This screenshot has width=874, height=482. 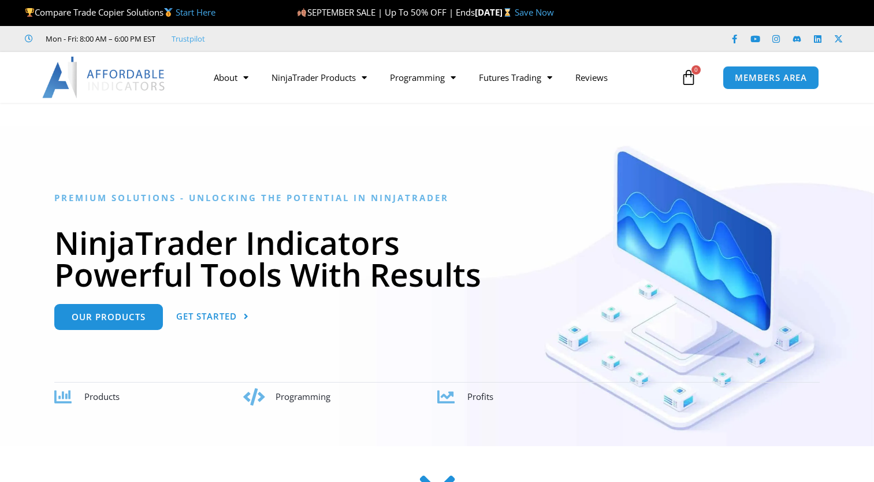 I want to click on span: Mon - Fri: 8:00 AM – 6:00 PM EST, so click(x=99, y=39).